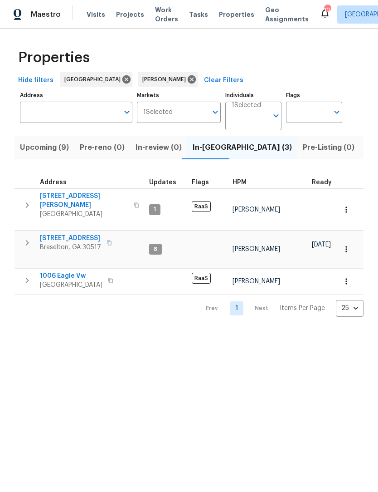 The height and width of the screenshot is (492, 378). Describe the element at coordinates (314, 95) in the screenshot. I see `label: Flags` at that location.